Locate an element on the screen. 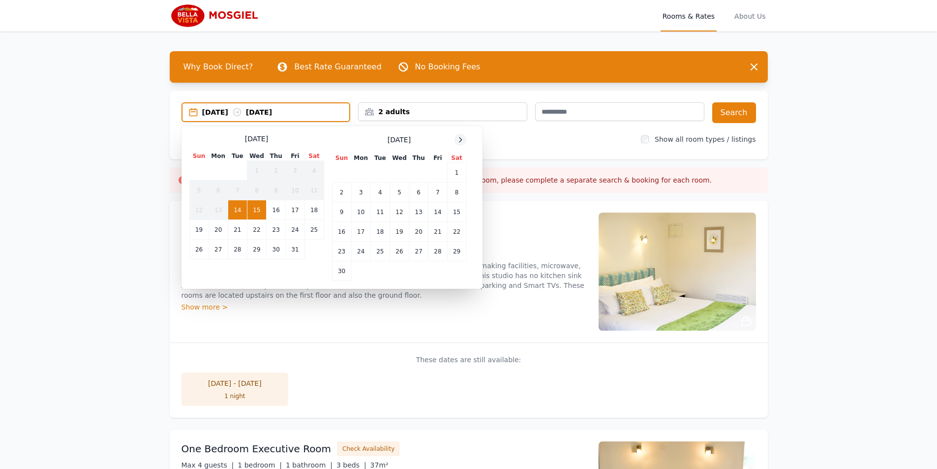 This screenshot has height=469, width=937. p: These dates are still available: is located at coordinates (469, 360).